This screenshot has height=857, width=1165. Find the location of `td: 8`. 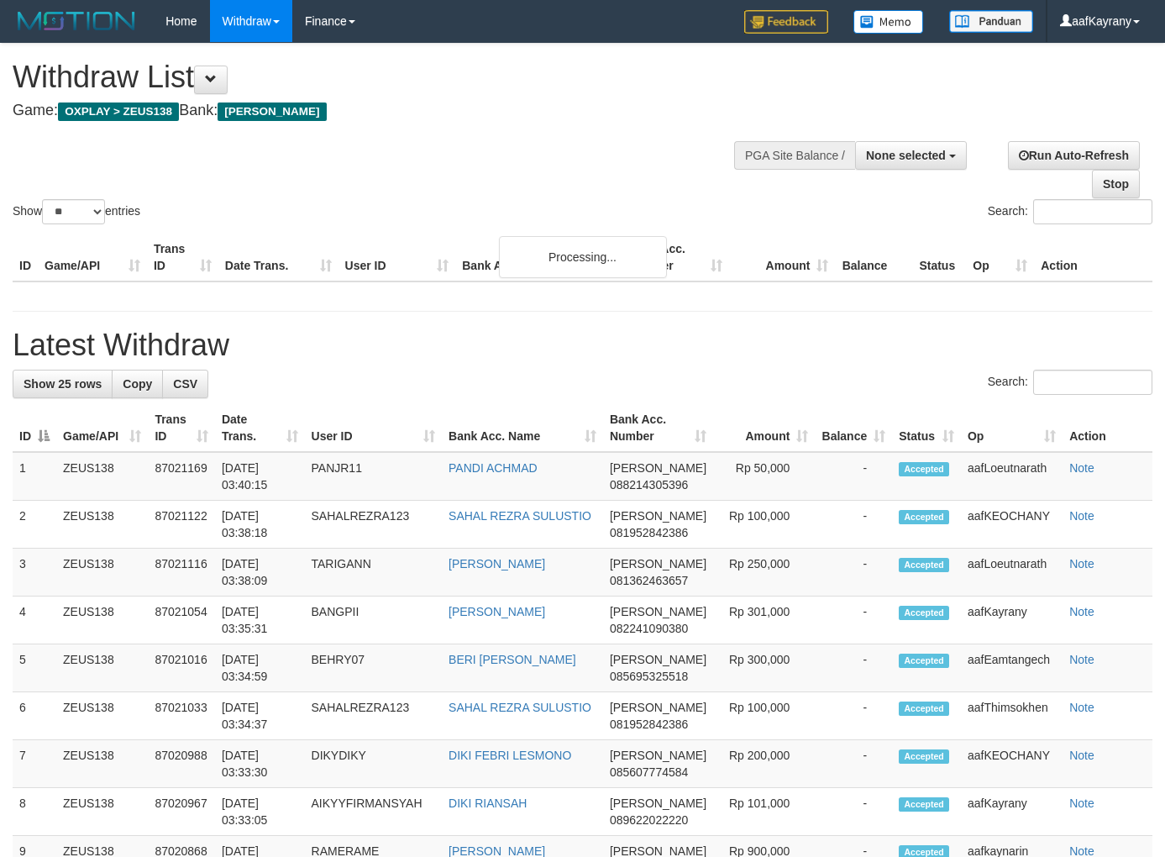

td: 8 is located at coordinates (34, 811).